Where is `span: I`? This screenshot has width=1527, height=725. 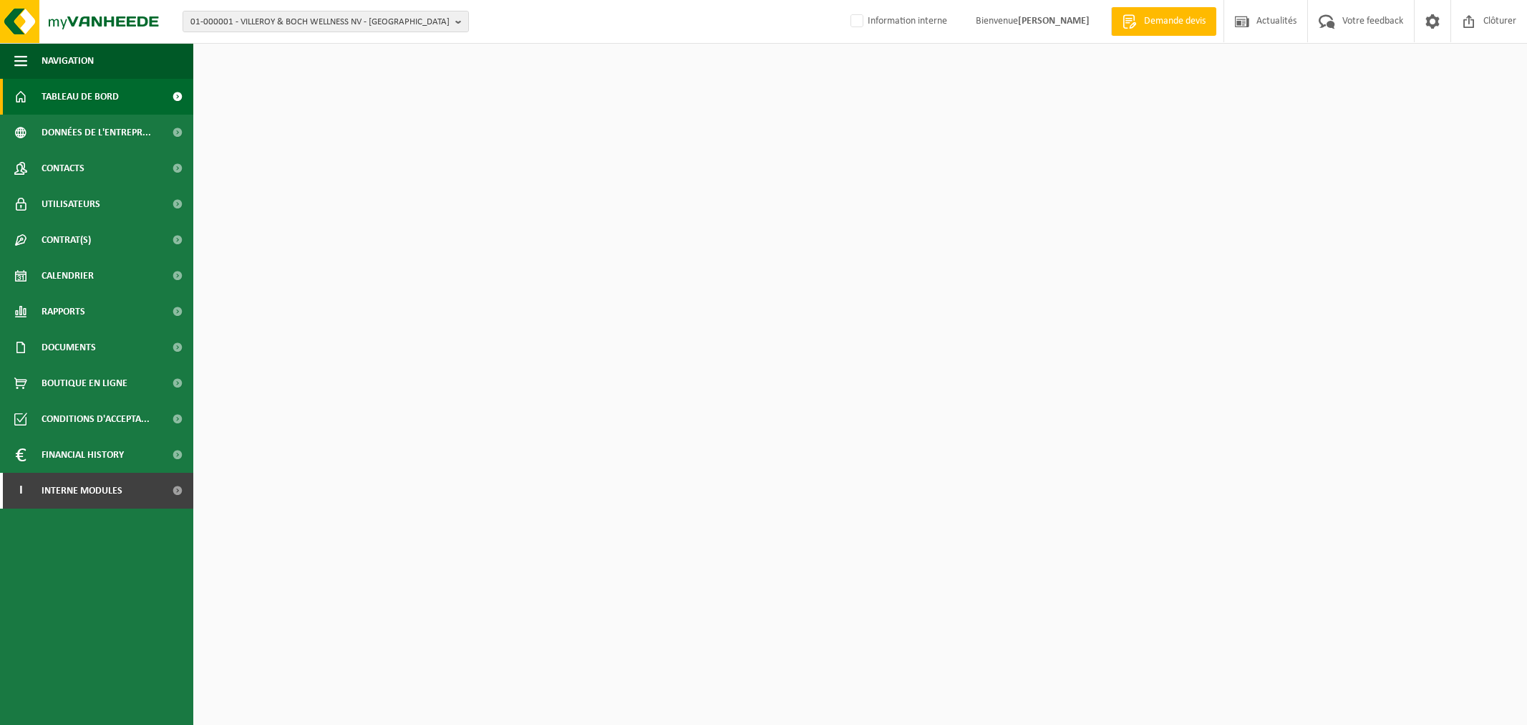 span: I is located at coordinates (21, 490).